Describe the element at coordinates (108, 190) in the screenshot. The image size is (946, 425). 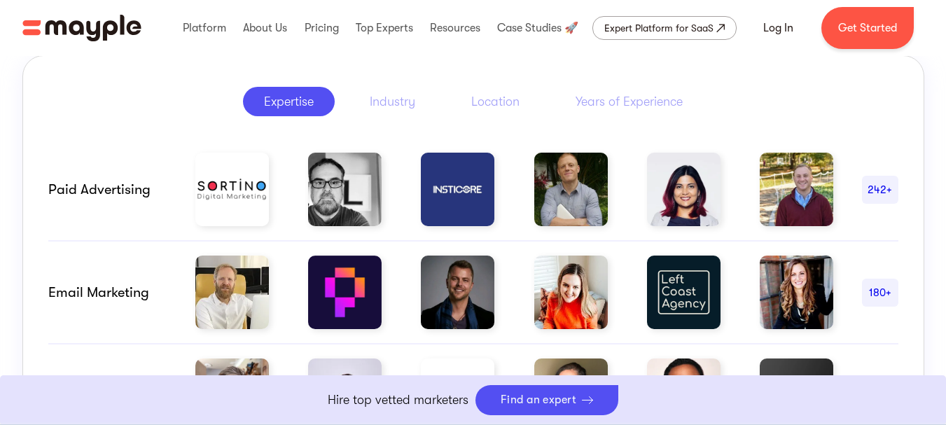
I see `div: Paid advertising` at that location.